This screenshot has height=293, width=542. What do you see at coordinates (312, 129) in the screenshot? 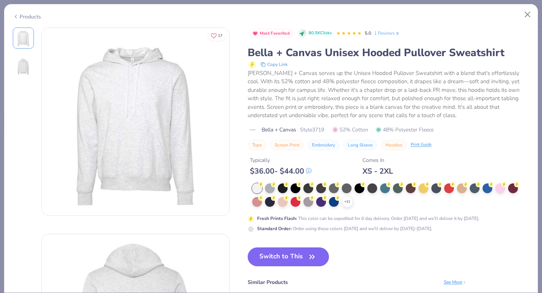
I see `span: Style 3719` at bounding box center [312, 129].